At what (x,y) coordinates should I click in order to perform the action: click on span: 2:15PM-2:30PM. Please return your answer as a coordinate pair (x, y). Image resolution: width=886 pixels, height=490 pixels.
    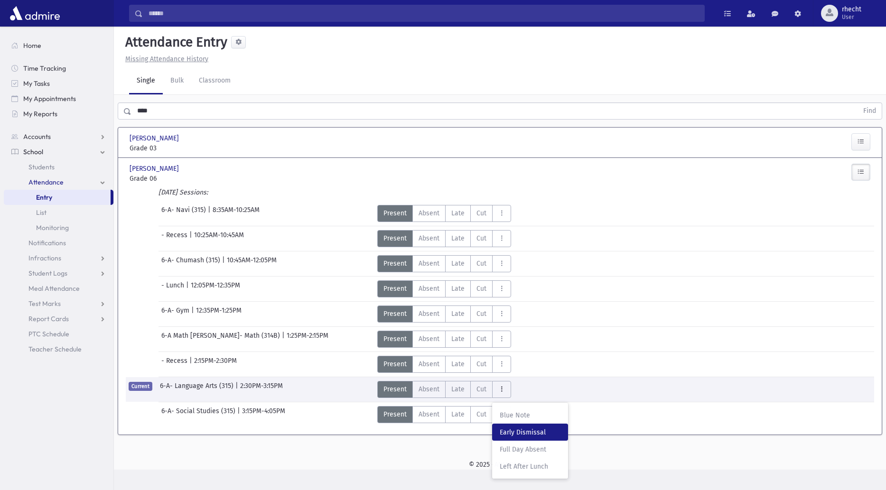
    Looking at the image, I should click on (215, 364).